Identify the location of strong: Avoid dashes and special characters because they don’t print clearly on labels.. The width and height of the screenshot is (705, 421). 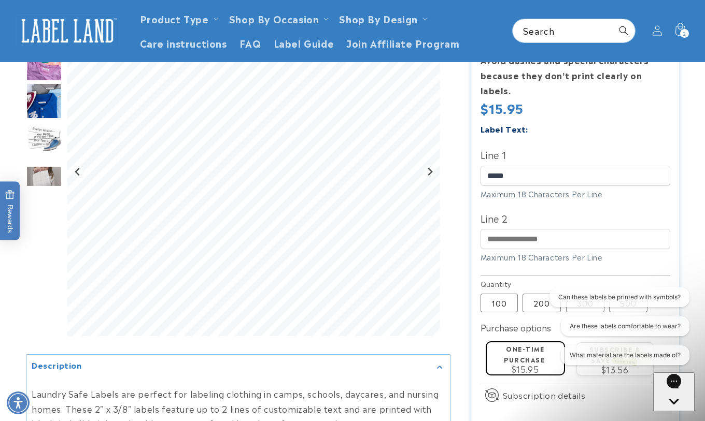
(564, 75).